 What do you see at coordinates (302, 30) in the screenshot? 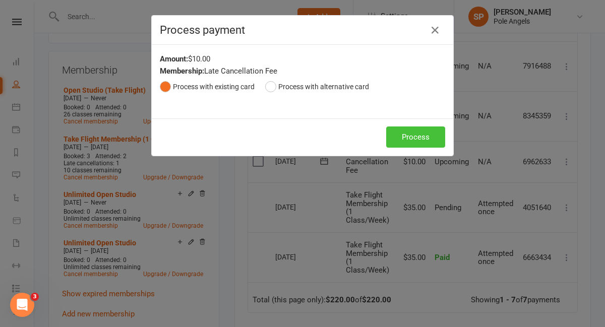
I see `h4: Process payment` at bounding box center [302, 30].